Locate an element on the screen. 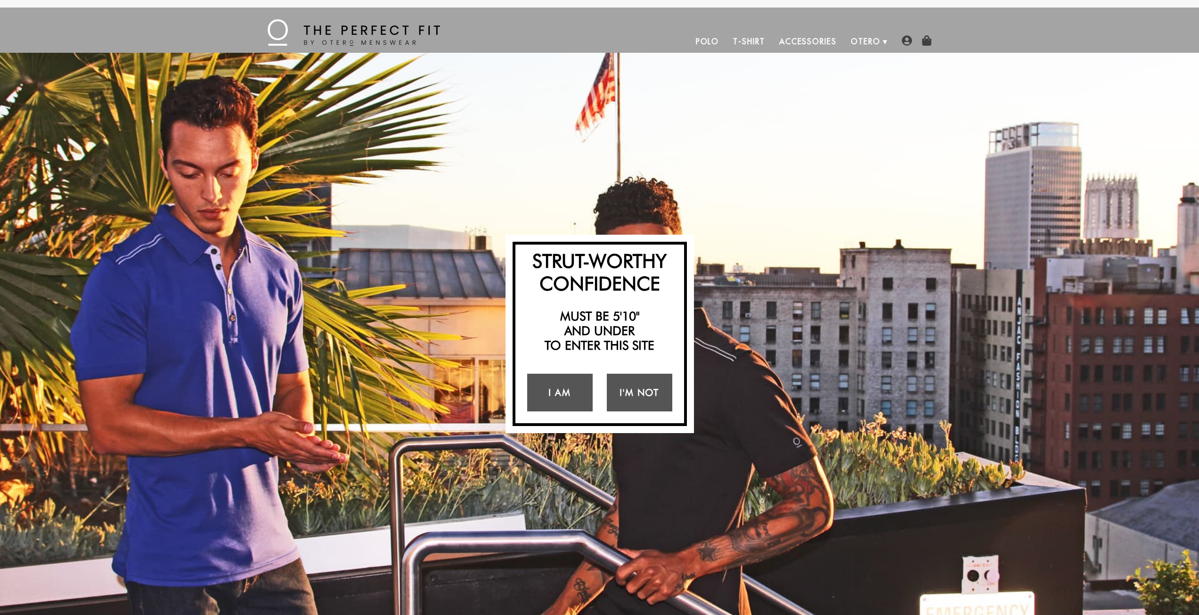  a: I'm Not is located at coordinates (639, 393).